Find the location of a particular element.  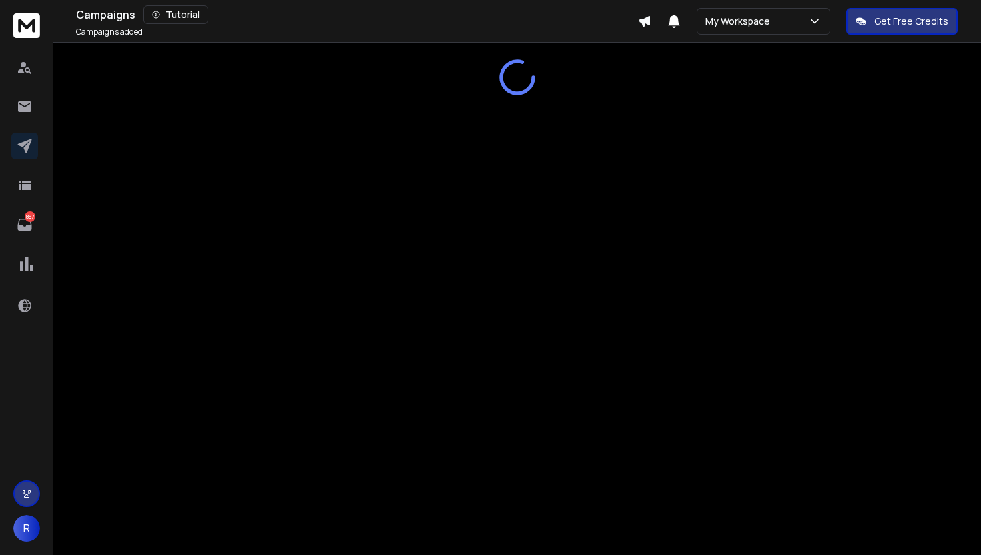

button: Tutorial is located at coordinates (176, 15).